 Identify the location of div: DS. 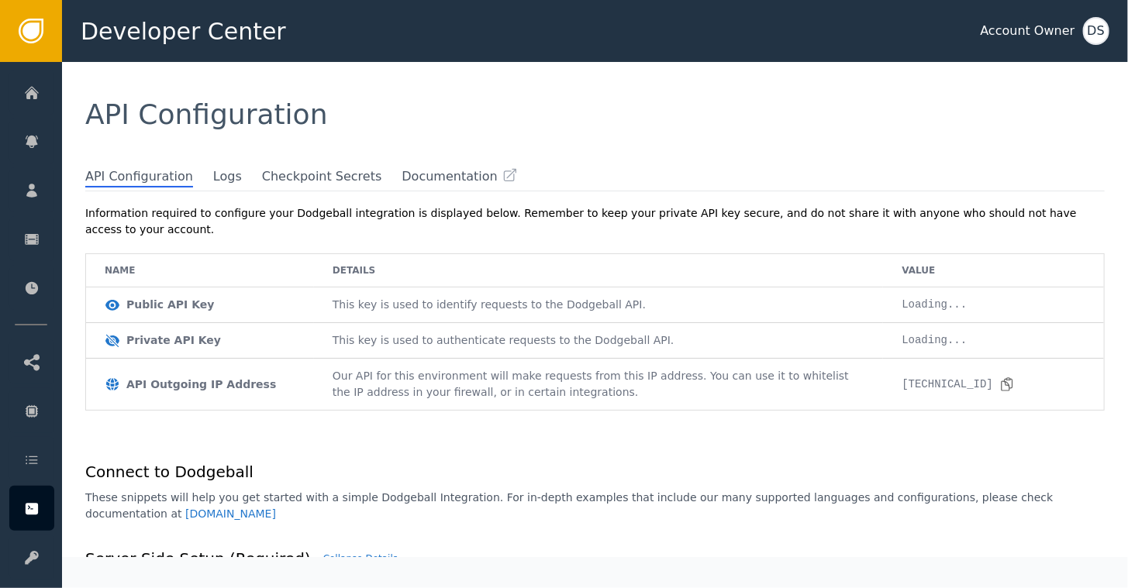
(1096, 31).